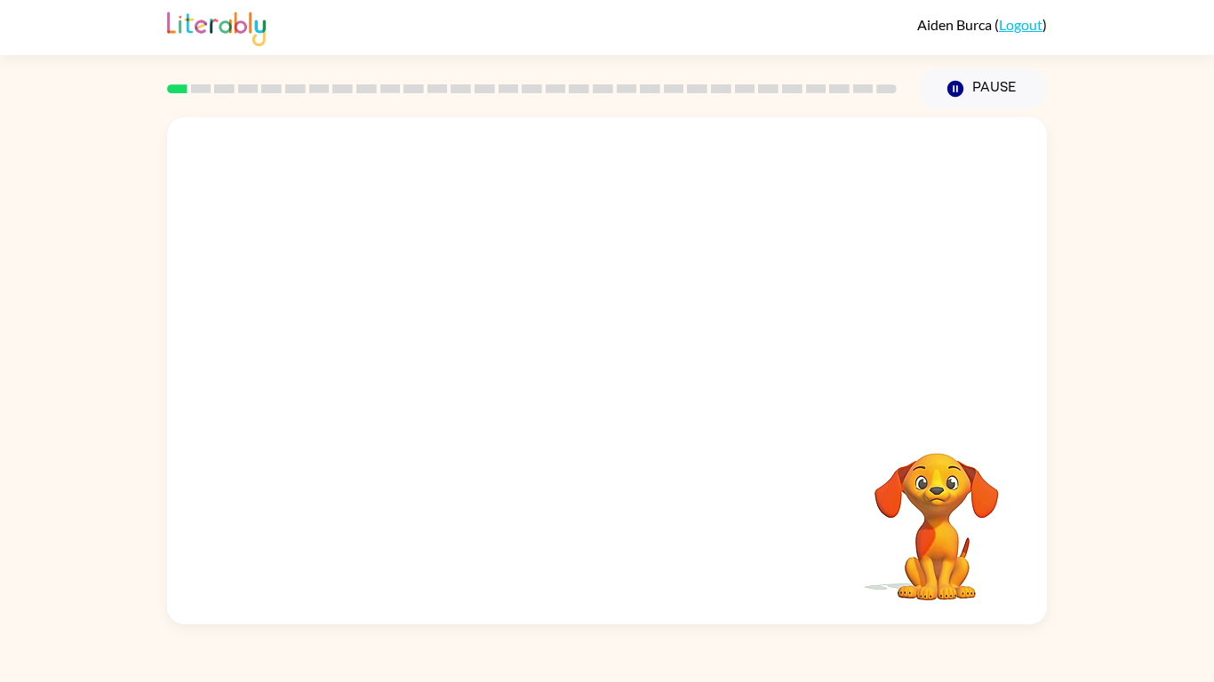  What do you see at coordinates (936, 514) in the screenshot?
I see `video: Your browser must support playing .mp4 files to use Literably. Please try using another browser.` at bounding box center [936, 514].